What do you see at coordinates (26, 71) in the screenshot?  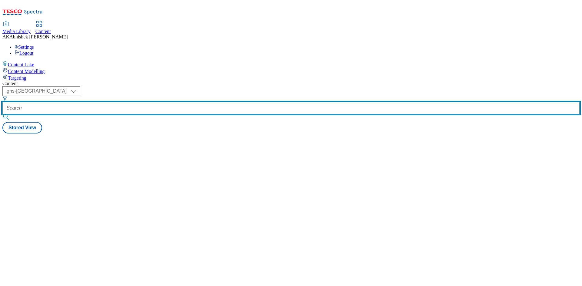 I see `span: Content Modelling` at bounding box center [26, 71].